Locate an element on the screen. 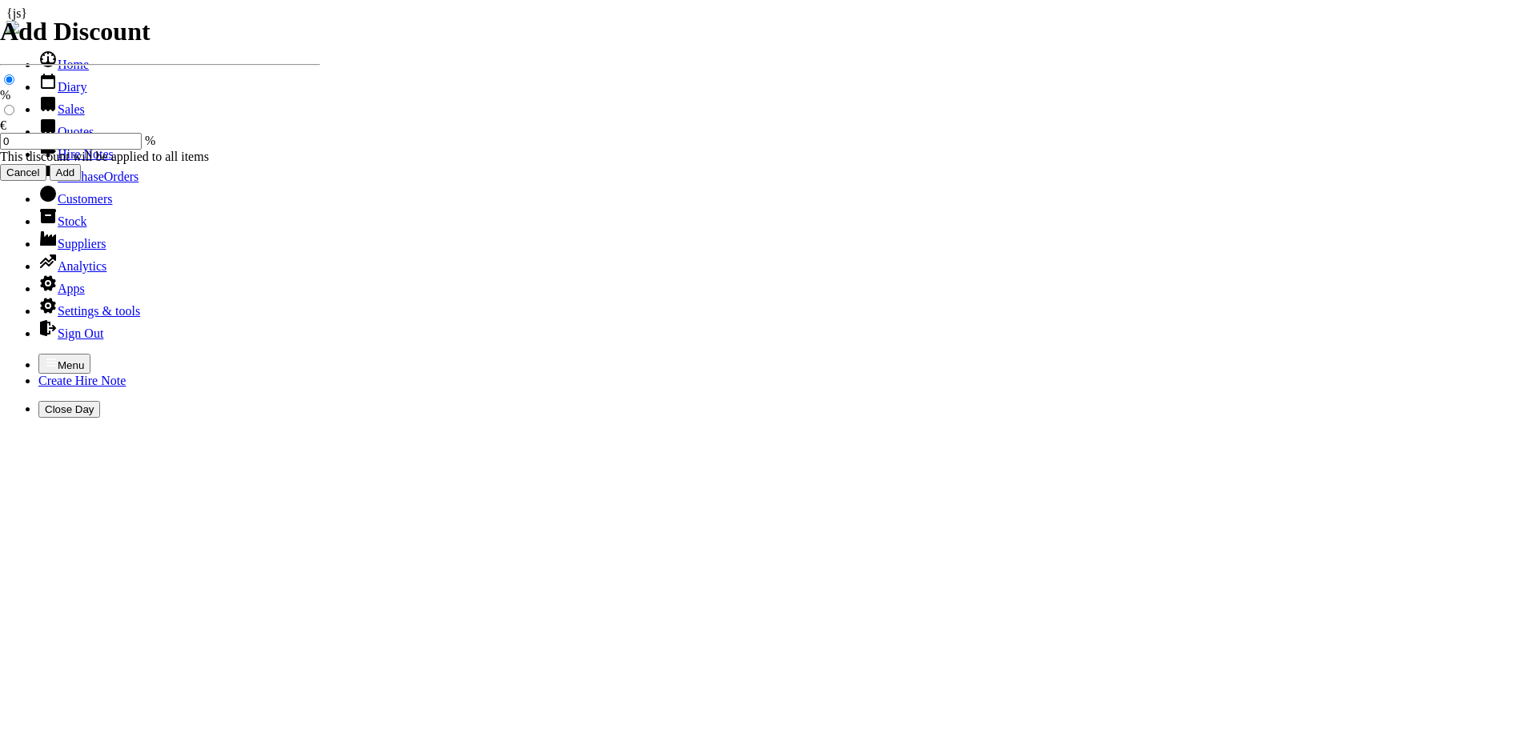 The image size is (1537, 729). a: Suppliers is located at coordinates (72, 243).